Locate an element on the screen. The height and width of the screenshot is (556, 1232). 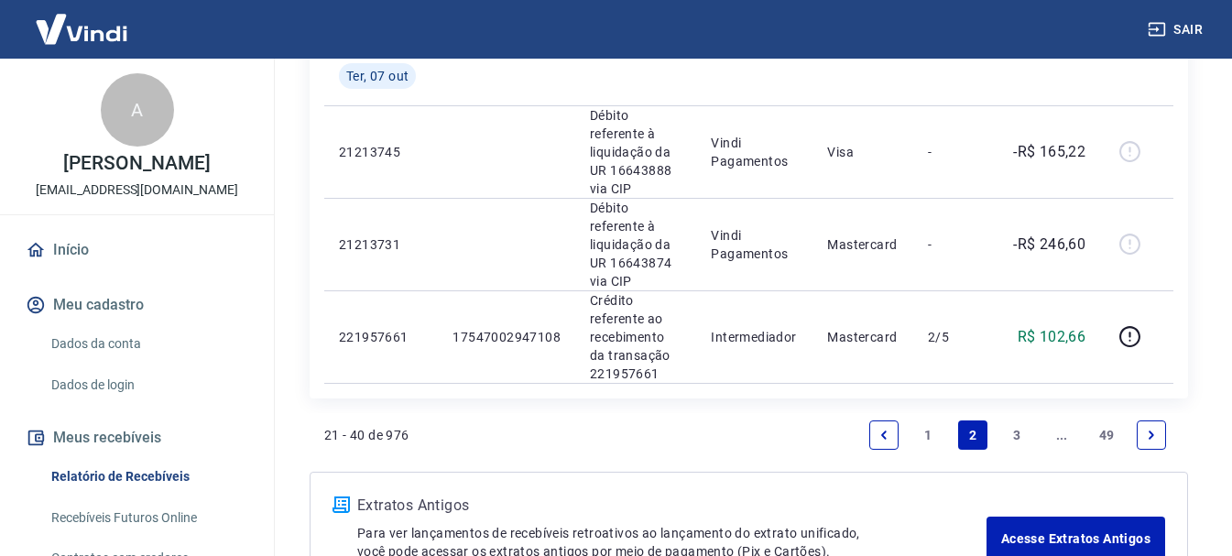
p: 21213731 is located at coordinates (381, 245).